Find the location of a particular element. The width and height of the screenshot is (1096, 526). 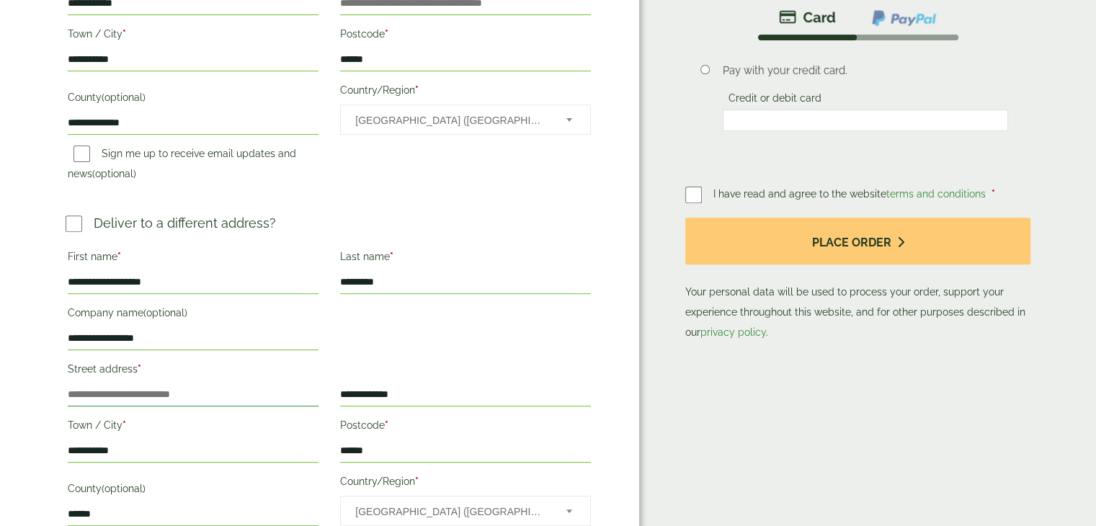

label: Last name is located at coordinates (465, 259).